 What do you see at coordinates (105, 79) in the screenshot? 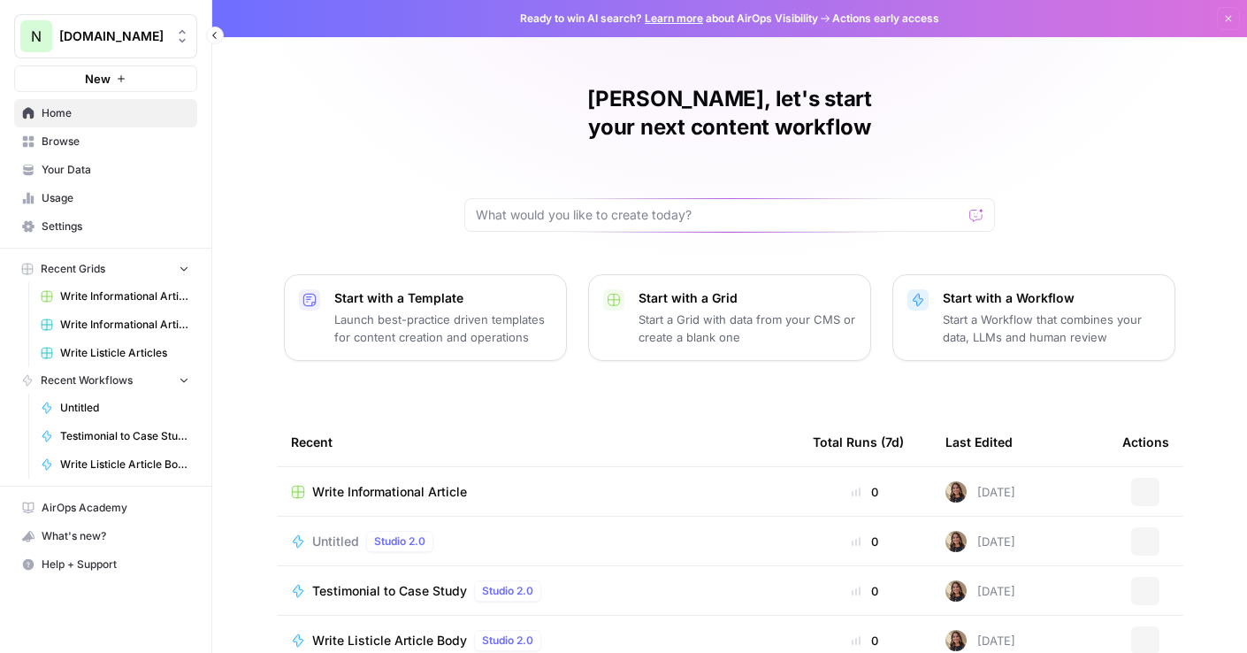
I see `button: New` at bounding box center [105, 79].